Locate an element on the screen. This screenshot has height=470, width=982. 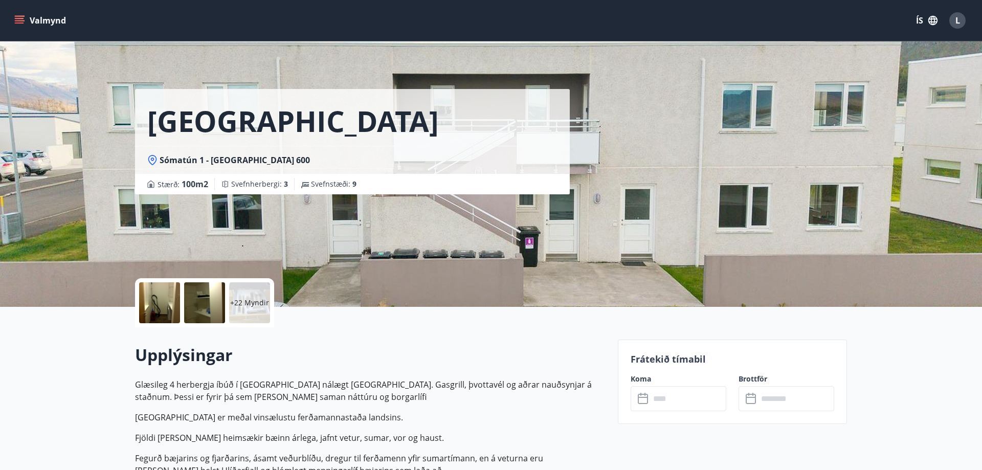
span: L is located at coordinates (957, 20).